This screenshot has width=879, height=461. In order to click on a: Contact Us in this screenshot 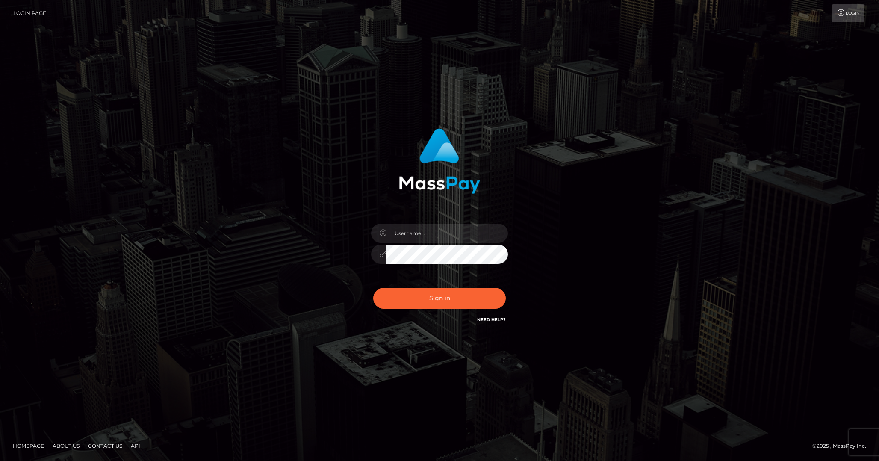, I will do `click(105, 445)`.